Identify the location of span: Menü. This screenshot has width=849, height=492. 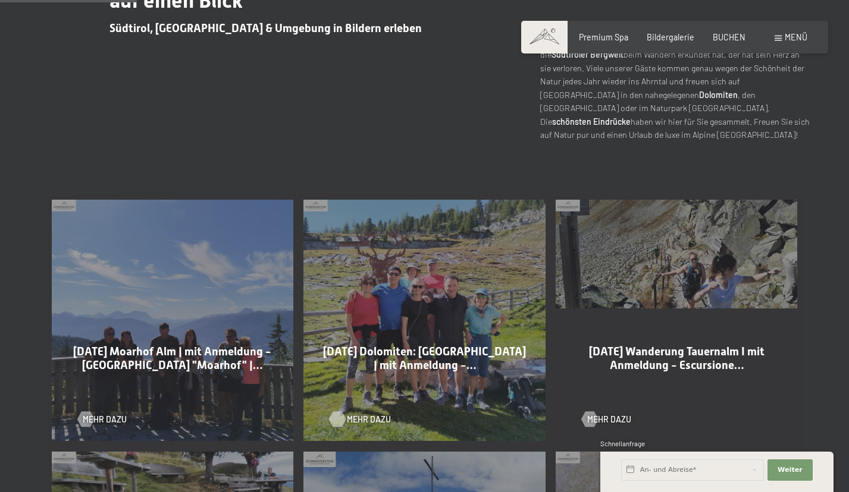
(796, 37).